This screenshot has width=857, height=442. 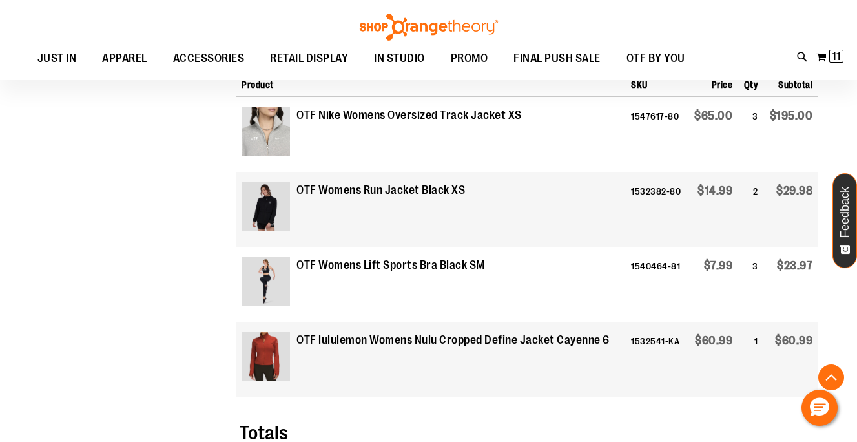 What do you see at coordinates (265, 281) in the screenshot?
I see `img: Product image for Lift Sports Bra` at bounding box center [265, 281].